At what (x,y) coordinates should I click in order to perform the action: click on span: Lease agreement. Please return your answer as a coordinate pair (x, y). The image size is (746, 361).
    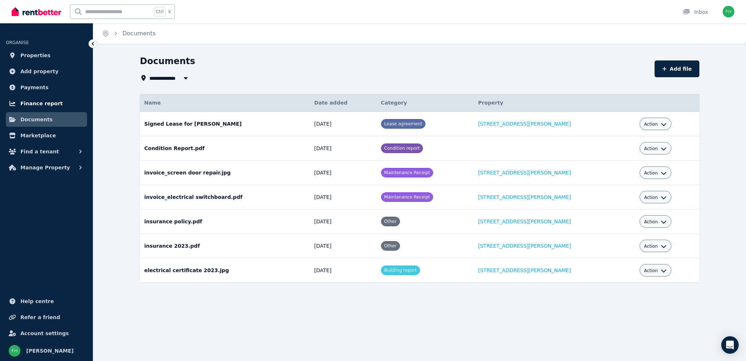
    Looking at the image, I should click on (403, 124).